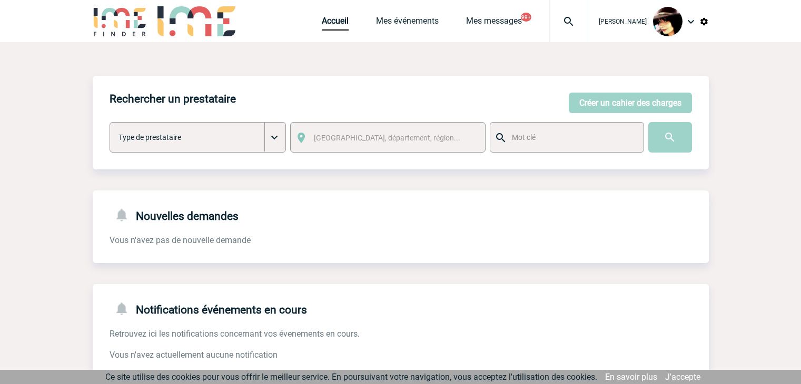 The image size is (801, 384). Describe the element at coordinates (668, 22) in the screenshot. I see `img: 101023-0.jpg` at that location.